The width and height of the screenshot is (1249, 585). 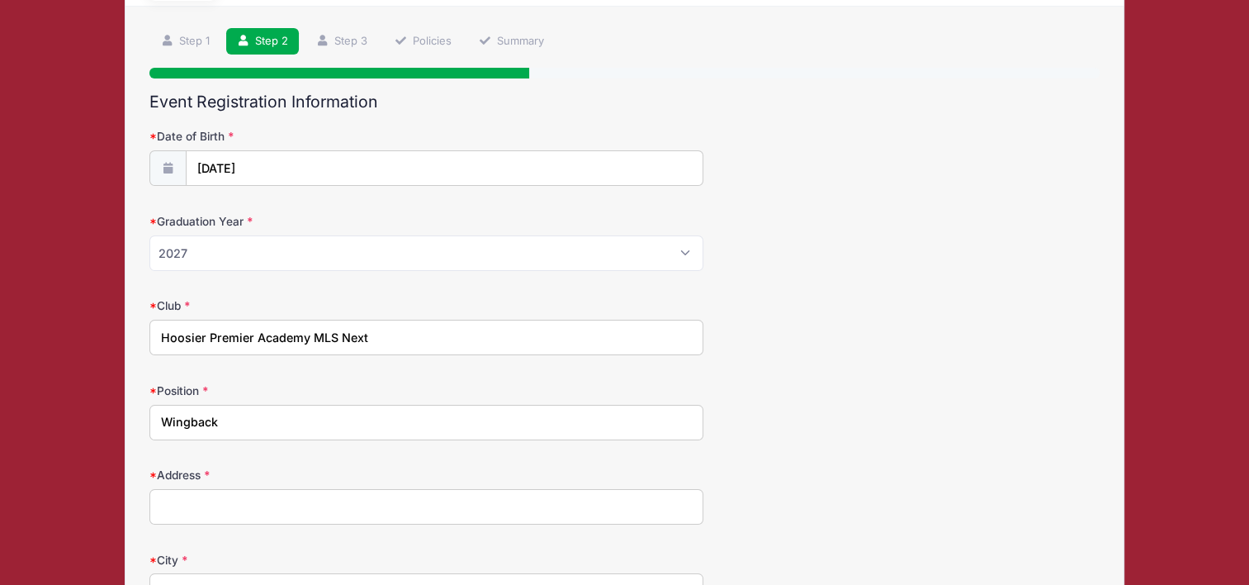 I want to click on a: Summary, so click(x=511, y=41).